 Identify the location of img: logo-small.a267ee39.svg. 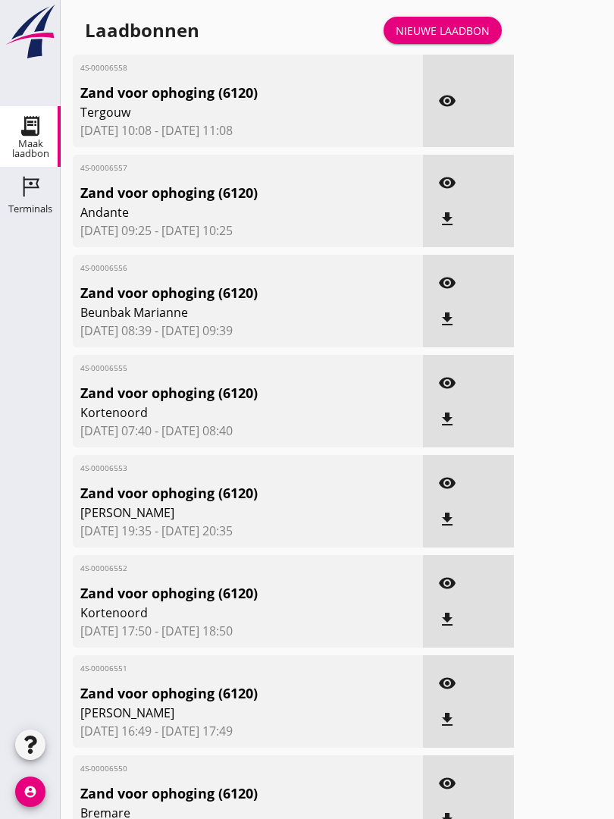
(30, 32).